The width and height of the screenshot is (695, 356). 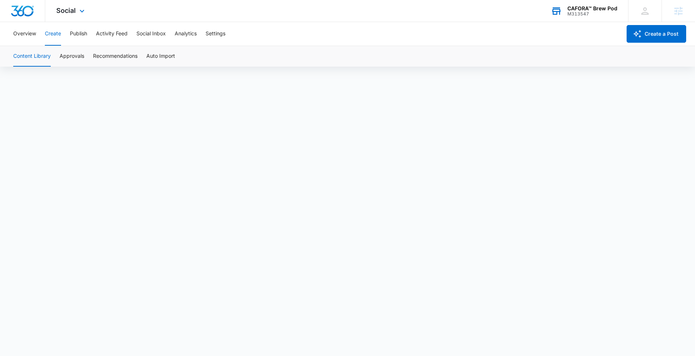 I want to click on button: Settings, so click(x=216, y=34).